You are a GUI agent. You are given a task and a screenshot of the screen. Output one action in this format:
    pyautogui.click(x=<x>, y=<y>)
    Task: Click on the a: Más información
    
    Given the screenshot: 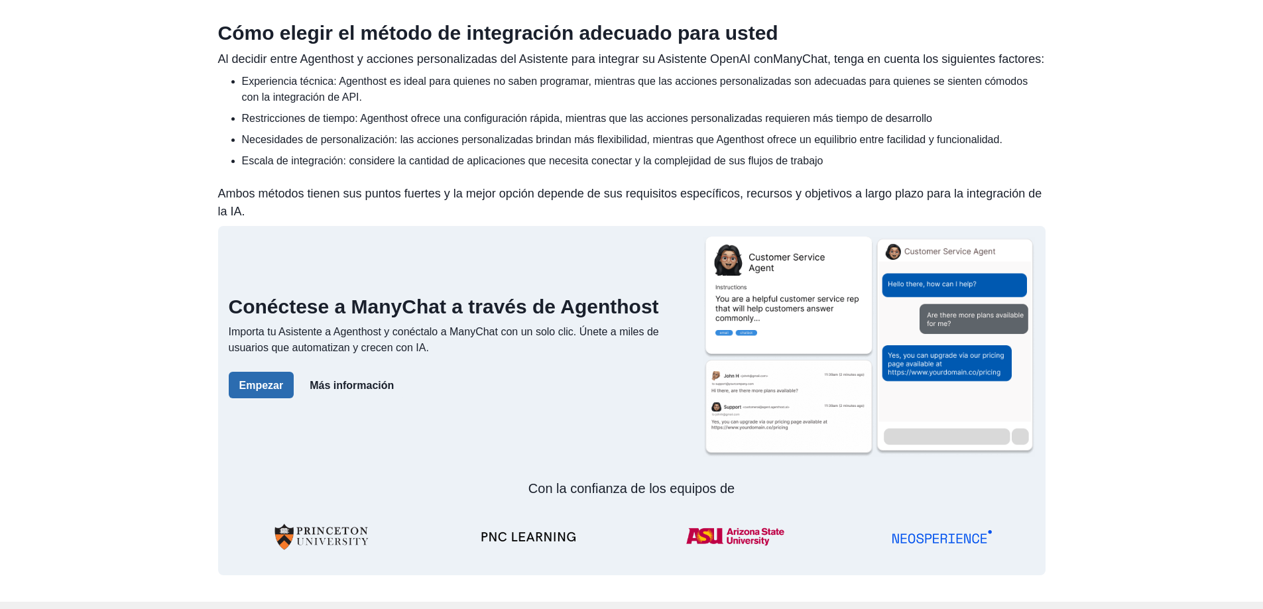 What is the action you would take?
    pyautogui.click(x=351, y=385)
    